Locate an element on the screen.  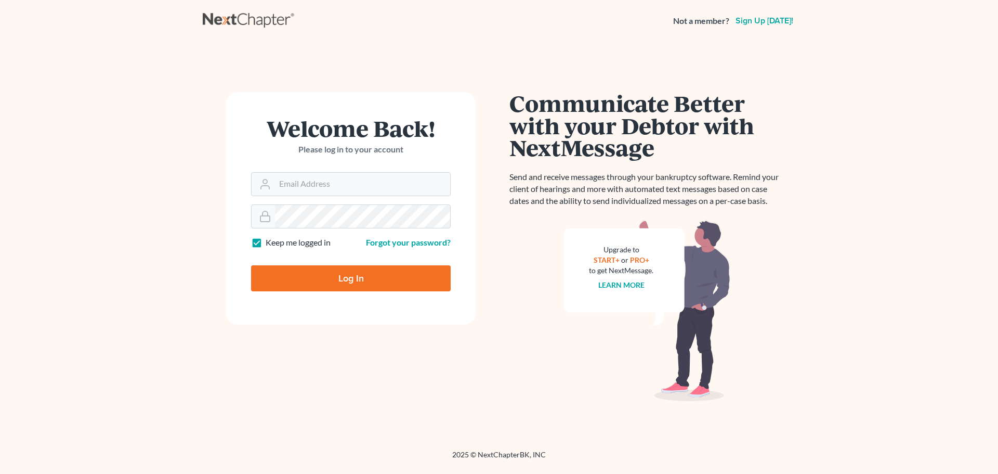
a: Forgot your password? is located at coordinates (408, 242).